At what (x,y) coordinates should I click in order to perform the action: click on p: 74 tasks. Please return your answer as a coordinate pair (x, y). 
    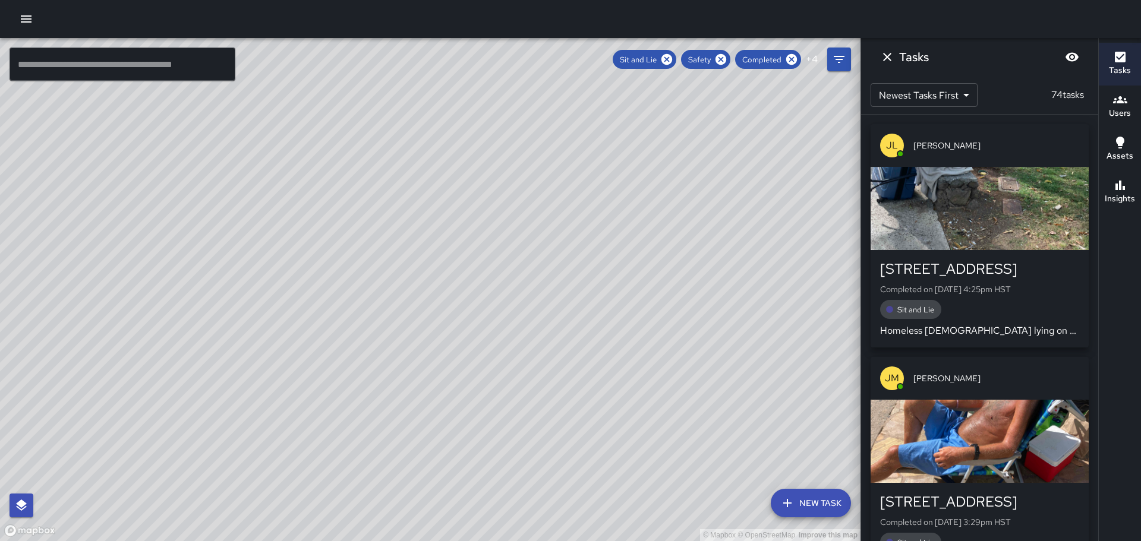
    Looking at the image, I should click on (1067, 95).